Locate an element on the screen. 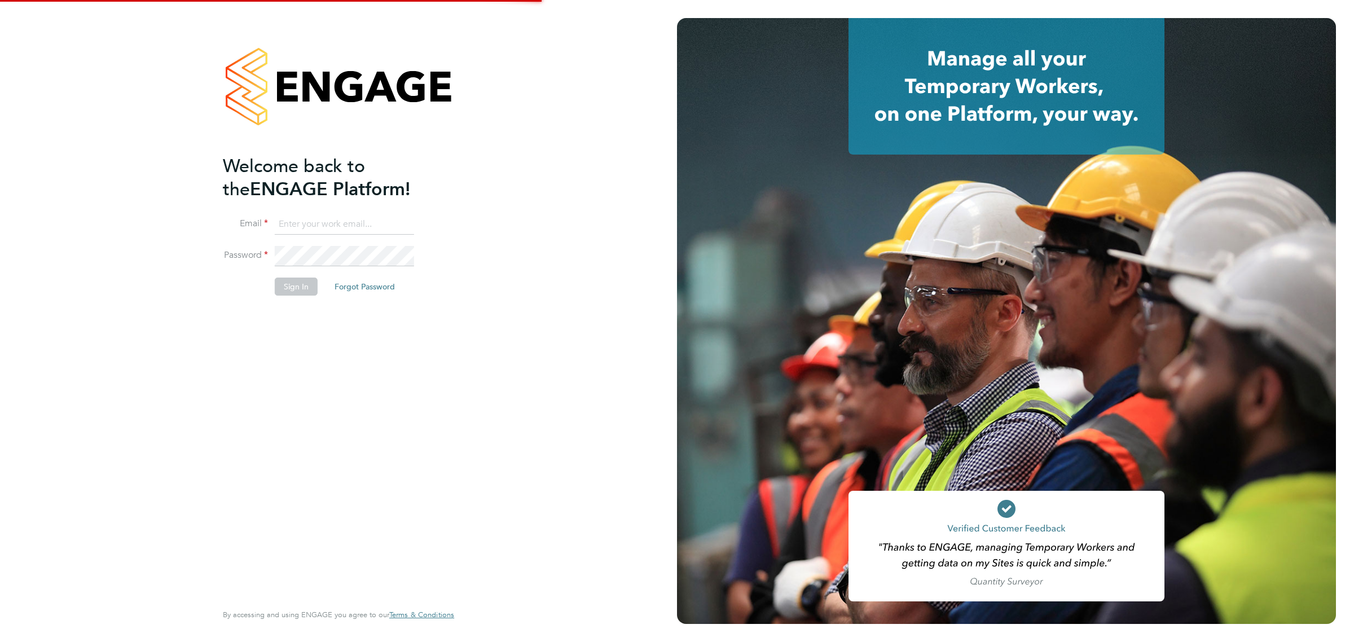  button: Forgot Password is located at coordinates (364, 287).